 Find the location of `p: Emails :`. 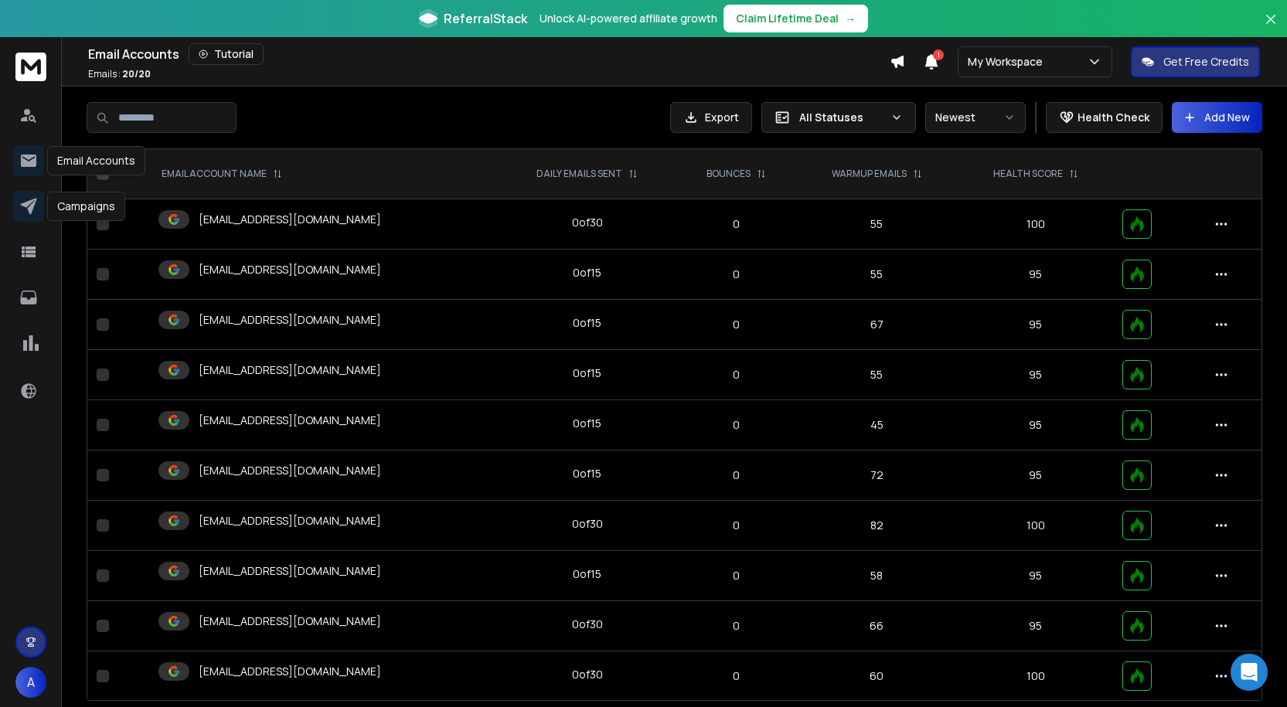

p: Emails : is located at coordinates (119, 74).